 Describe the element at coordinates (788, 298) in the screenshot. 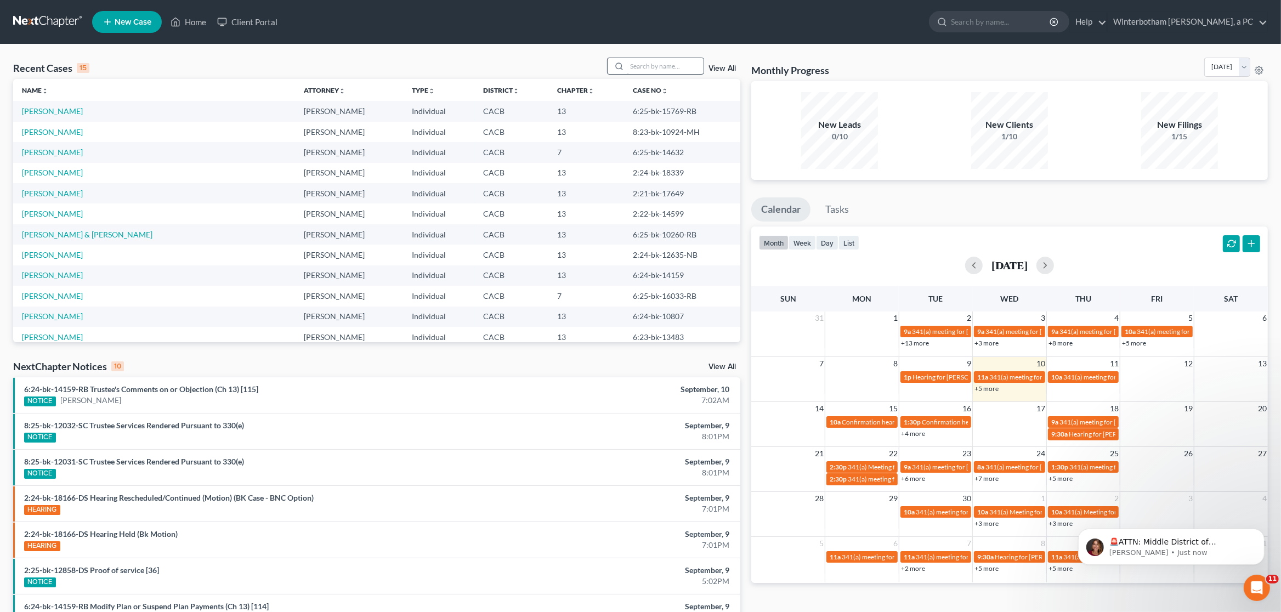

I see `span: Sun` at that location.